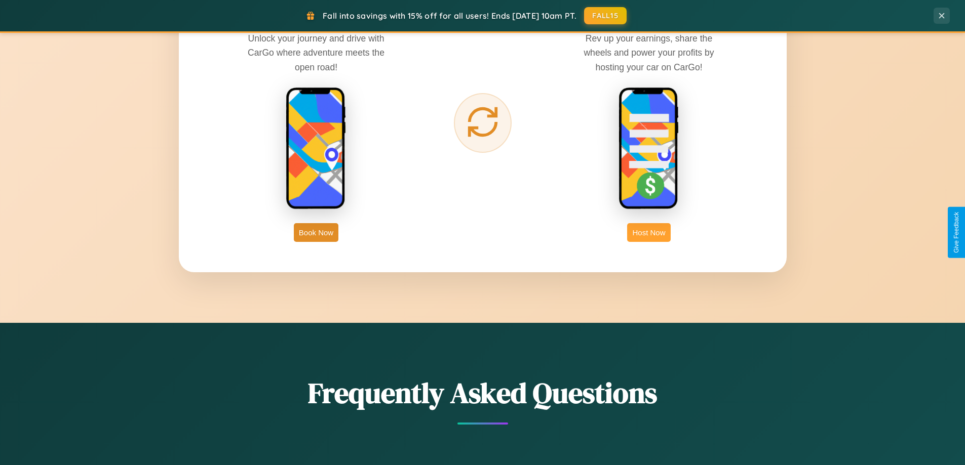 The height and width of the screenshot is (465, 965). What do you see at coordinates (316, 232) in the screenshot?
I see `button: Book Now` at bounding box center [316, 232].